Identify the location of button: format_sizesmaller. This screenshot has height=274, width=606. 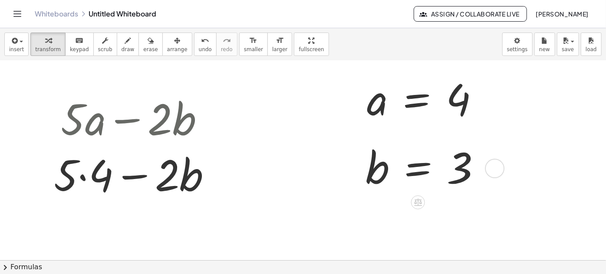
(253, 44).